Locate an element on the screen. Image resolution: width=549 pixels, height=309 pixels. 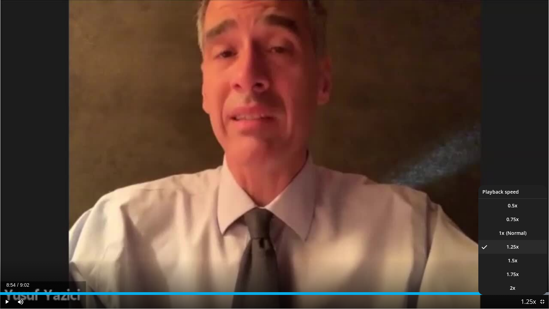
button: Exit Fullscreen is located at coordinates (542, 302).